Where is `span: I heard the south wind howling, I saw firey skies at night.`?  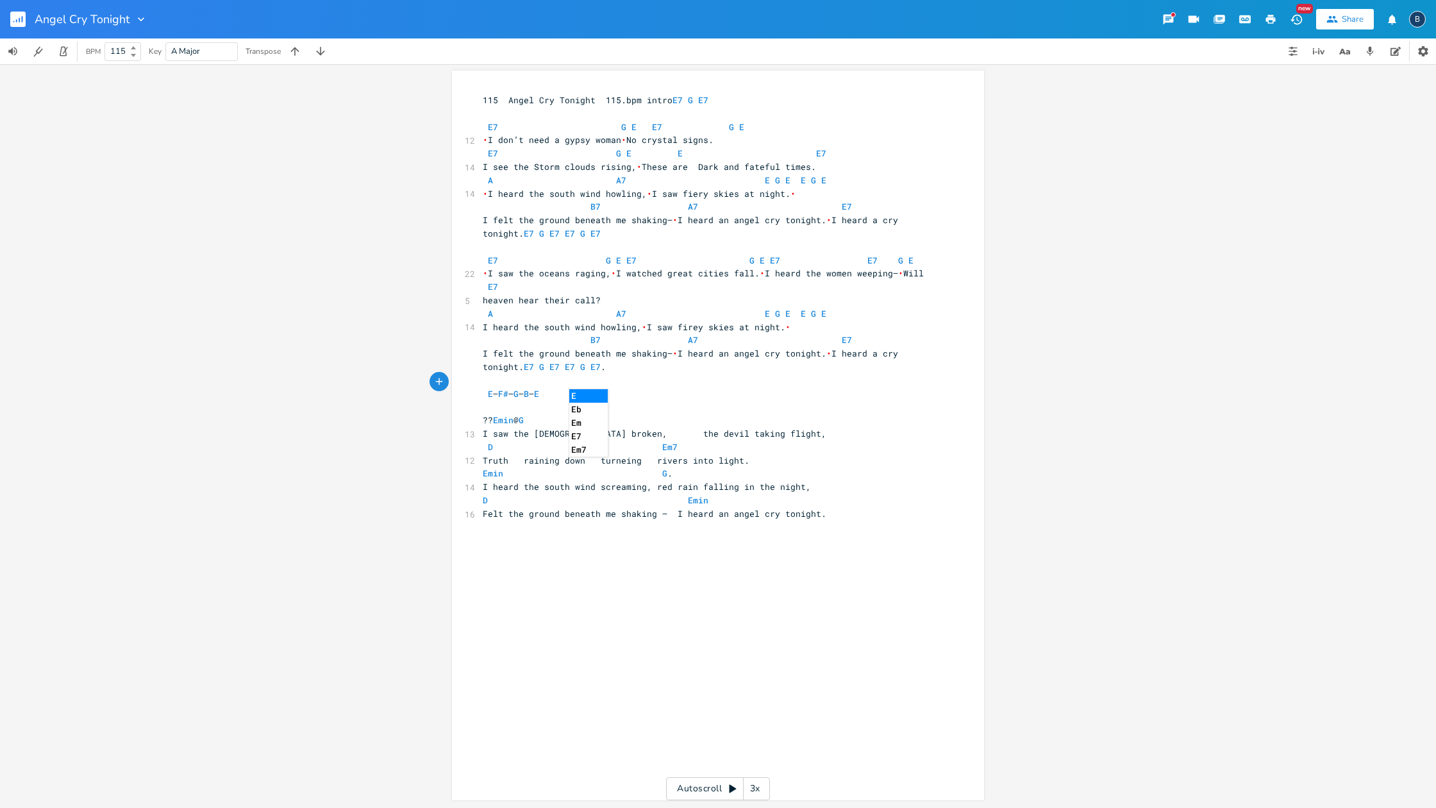
span: I heard the south wind howling, I saw firey skies at night. is located at coordinates (636, 327).